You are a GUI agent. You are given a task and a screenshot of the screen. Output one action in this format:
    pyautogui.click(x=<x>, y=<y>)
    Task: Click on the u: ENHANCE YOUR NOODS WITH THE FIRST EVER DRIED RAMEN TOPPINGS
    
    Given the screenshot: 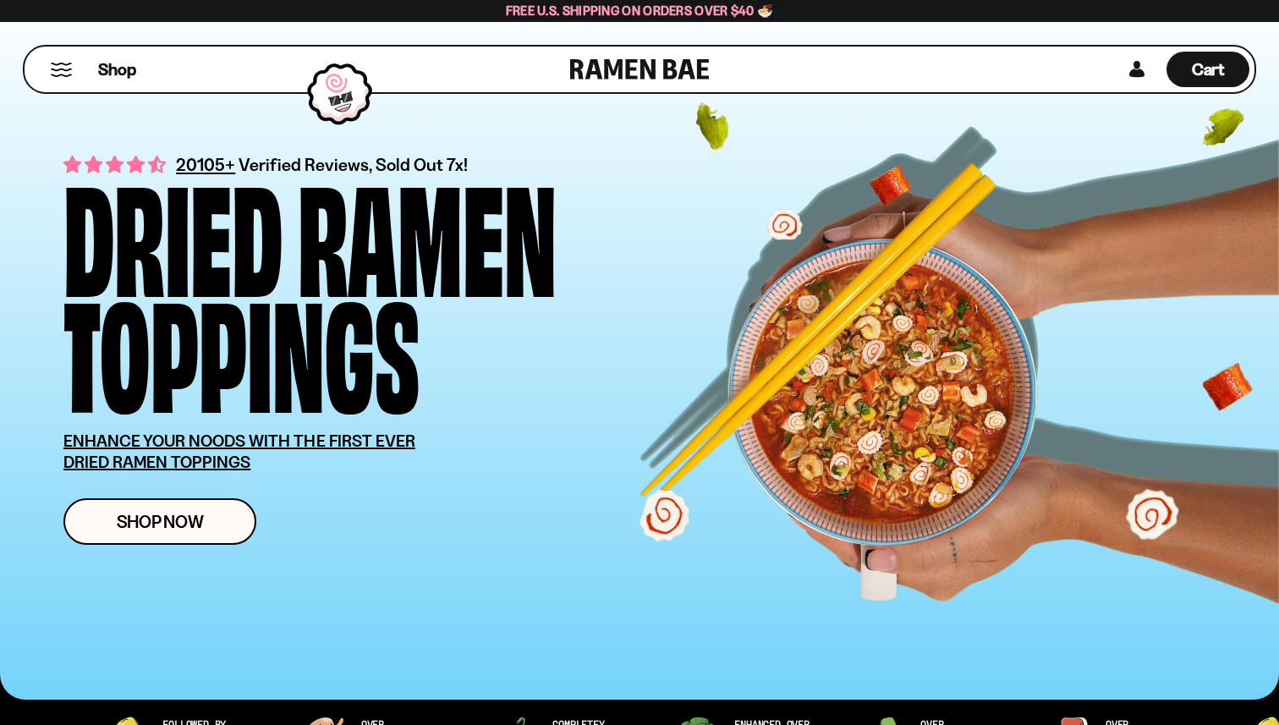 What is the action you would take?
    pyautogui.click(x=239, y=451)
    